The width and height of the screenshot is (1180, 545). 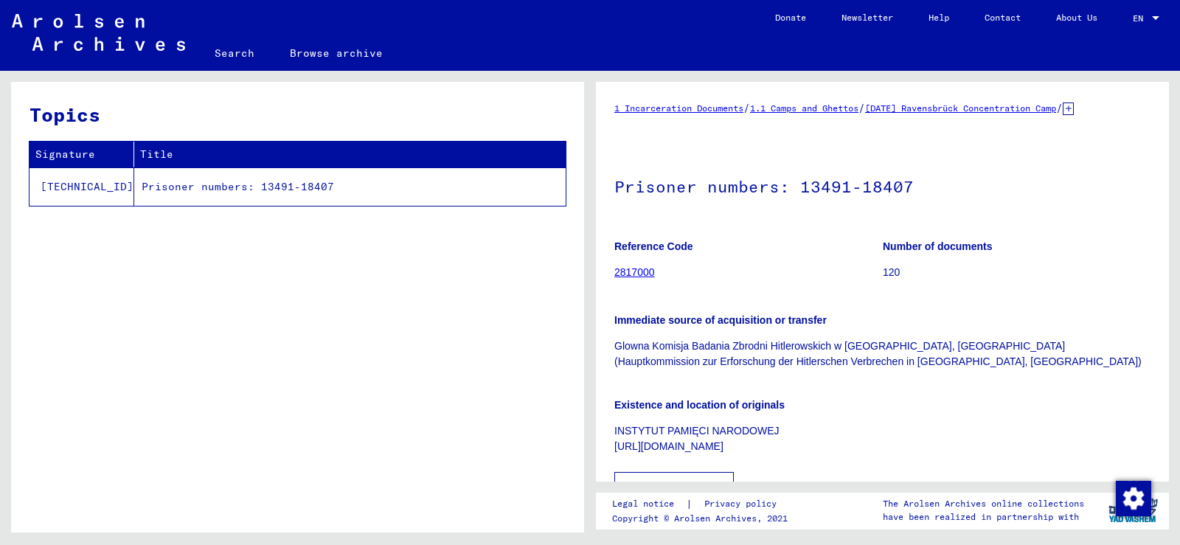 What do you see at coordinates (634, 272) in the screenshot?
I see `a: 2817000` at bounding box center [634, 272].